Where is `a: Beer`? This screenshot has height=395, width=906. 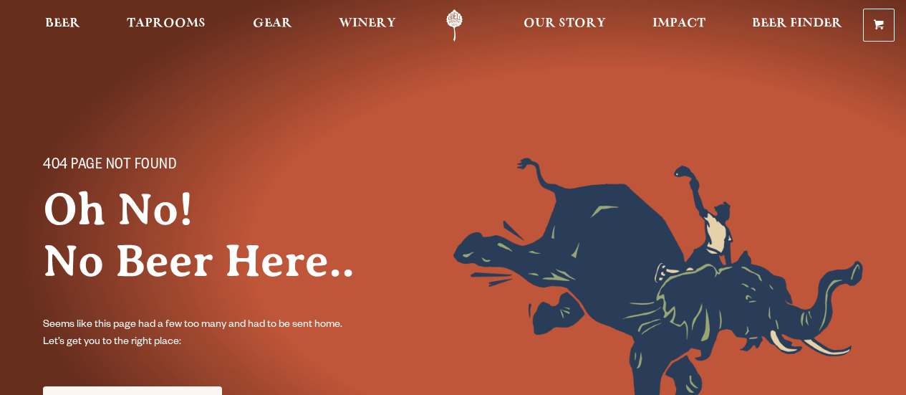 a: Beer is located at coordinates (62, 25).